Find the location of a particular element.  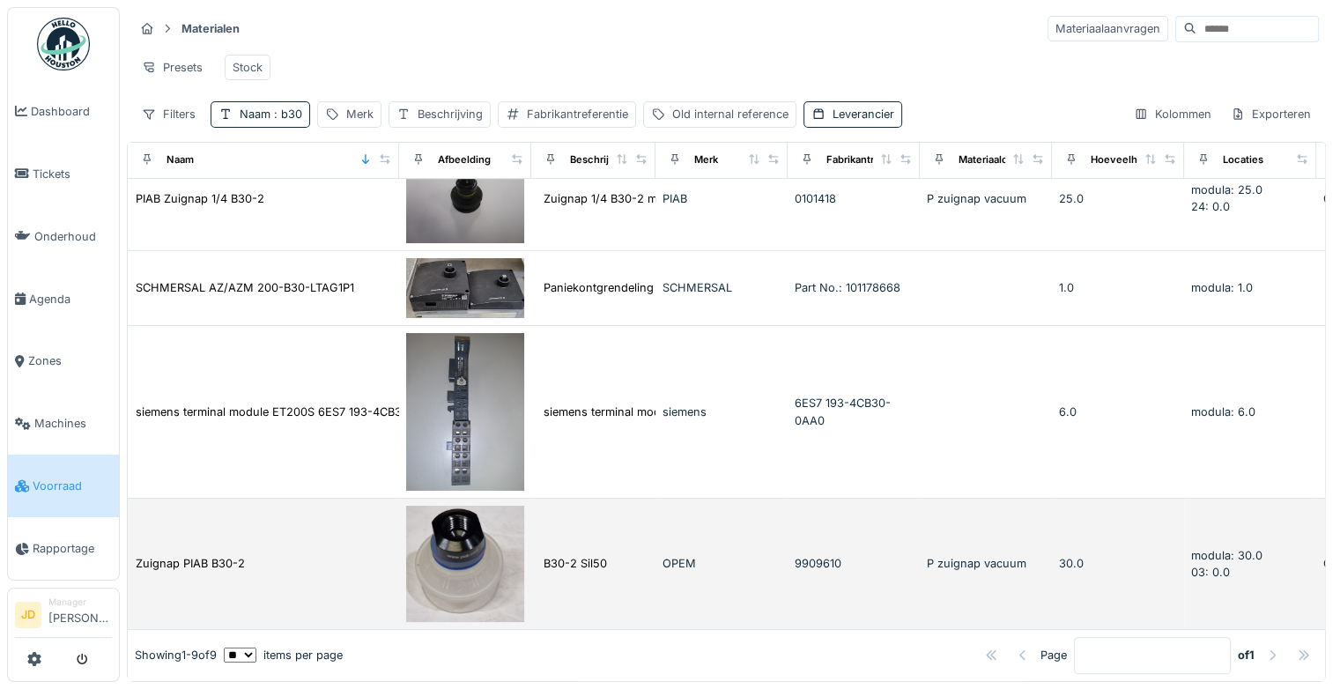

span: modula: 1.0 is located at coordinates (1222, 287).